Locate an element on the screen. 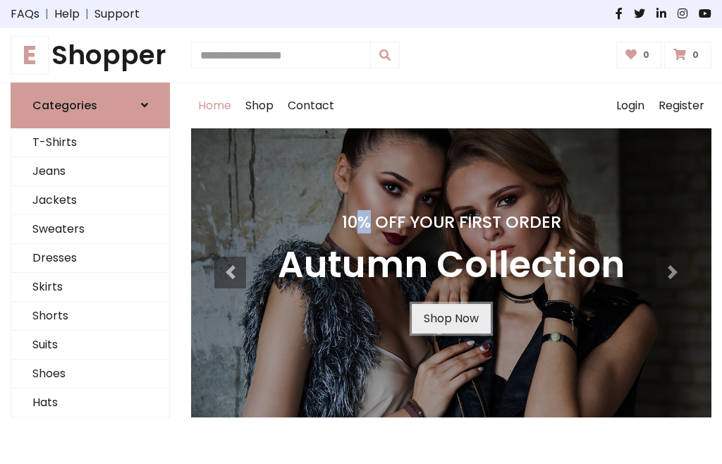 This screenshot has width=722, height=464. h6: Categories is located at coordinates (65, 105).